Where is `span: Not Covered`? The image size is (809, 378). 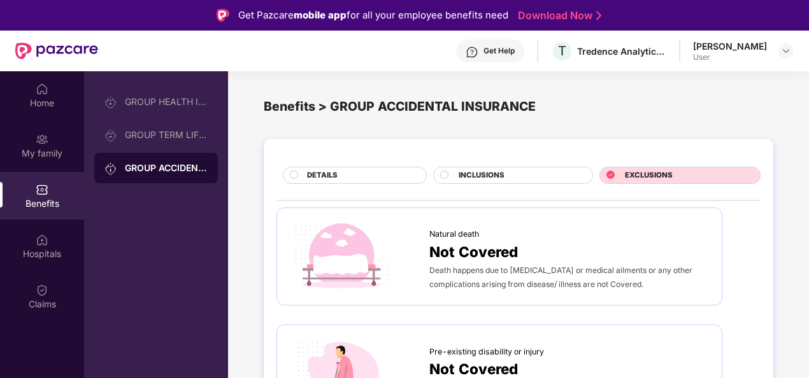 span: Not Covered is located at coordinates (473, 252).